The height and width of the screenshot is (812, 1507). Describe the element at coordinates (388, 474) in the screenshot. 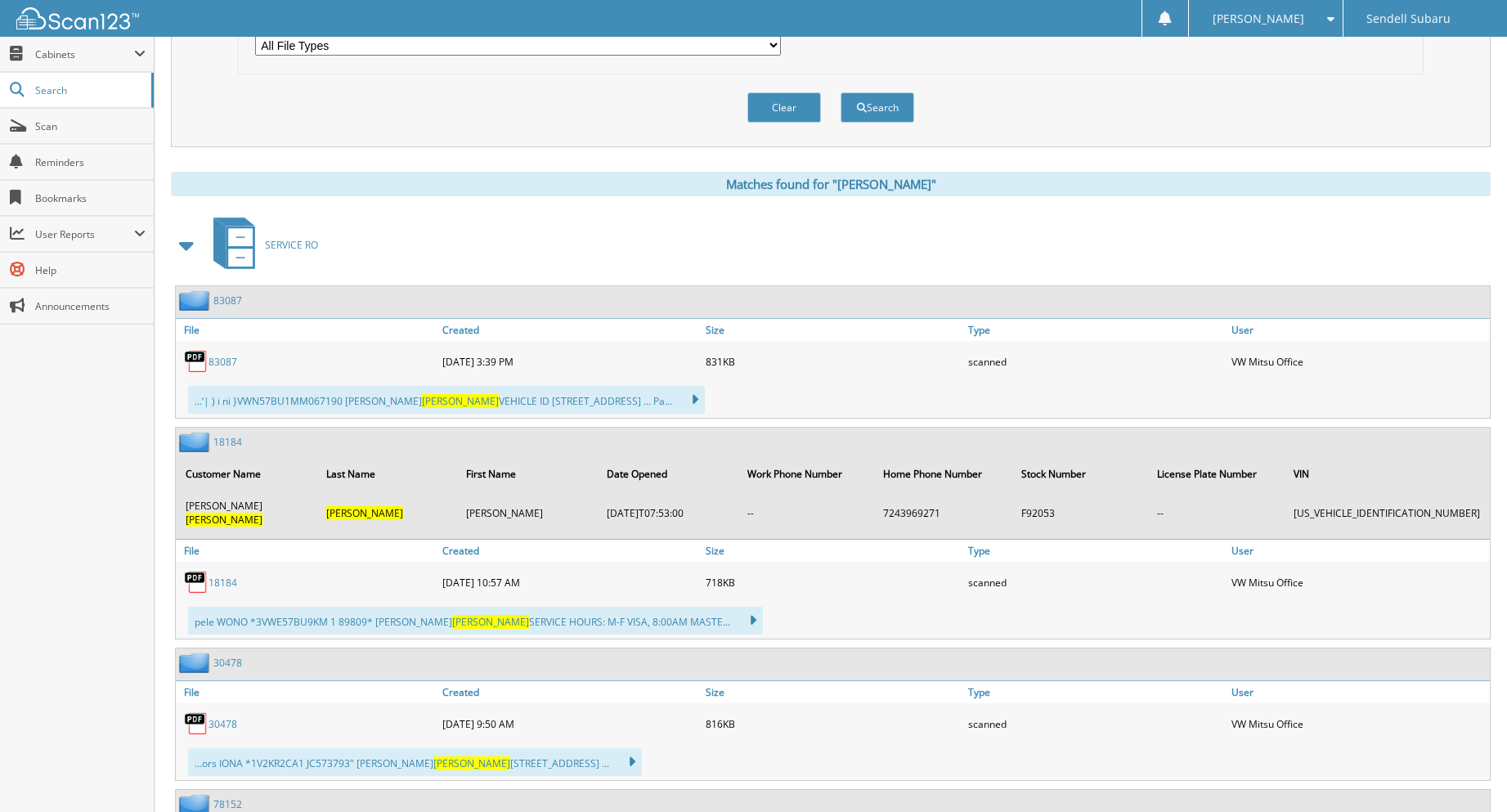

I see `th: Last Name` at that location.